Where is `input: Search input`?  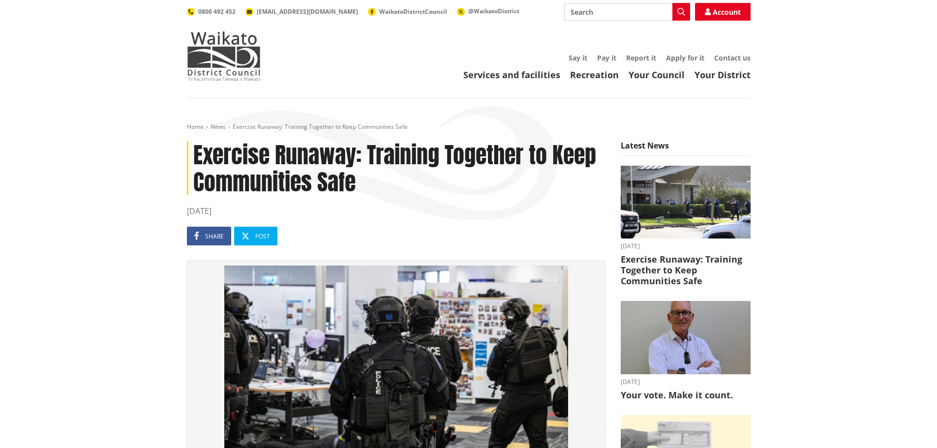
input: Search input is located at coordinates (627, 12).